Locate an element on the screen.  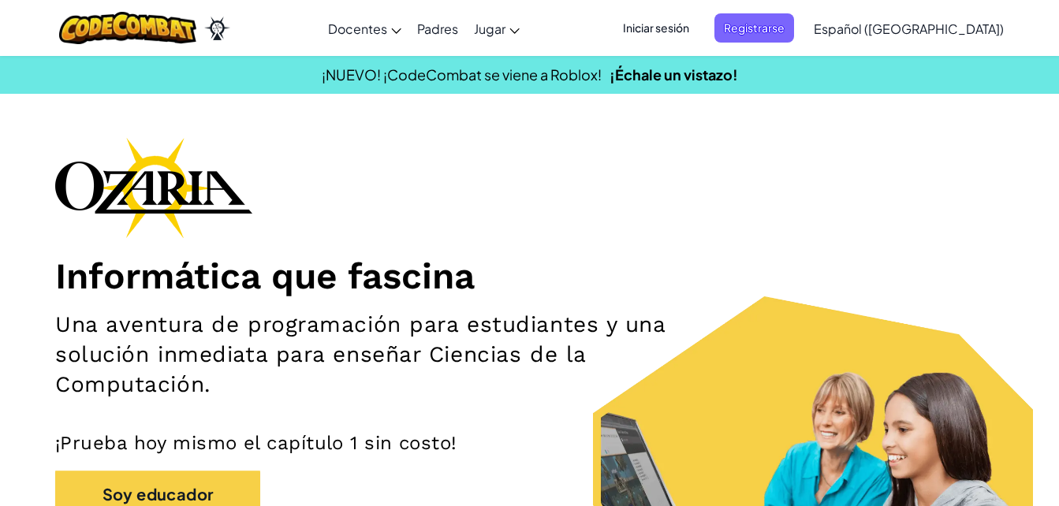
a: Jugar is located at coordinates (497, 28).